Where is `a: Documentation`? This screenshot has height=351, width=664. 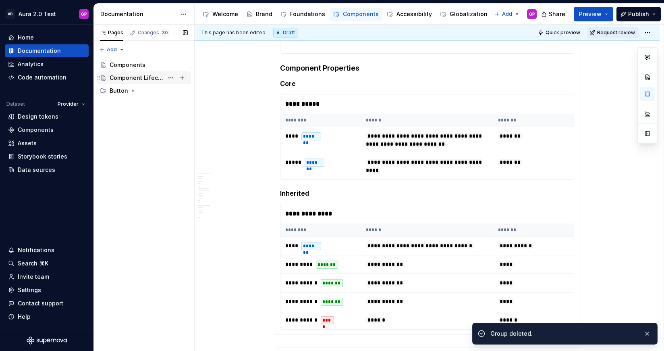
a: Documentation is located at coordinates (47, 51).